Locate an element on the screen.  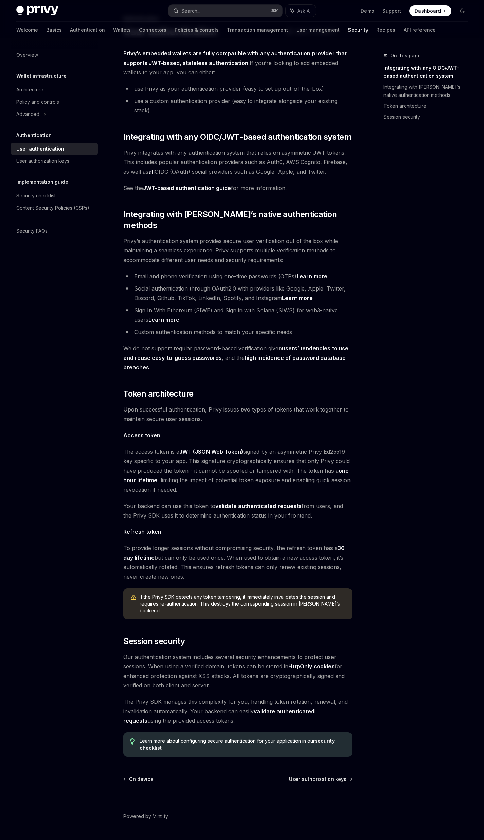
div: Content Security Policies (CSPs) is located at coordinates (53, 208).